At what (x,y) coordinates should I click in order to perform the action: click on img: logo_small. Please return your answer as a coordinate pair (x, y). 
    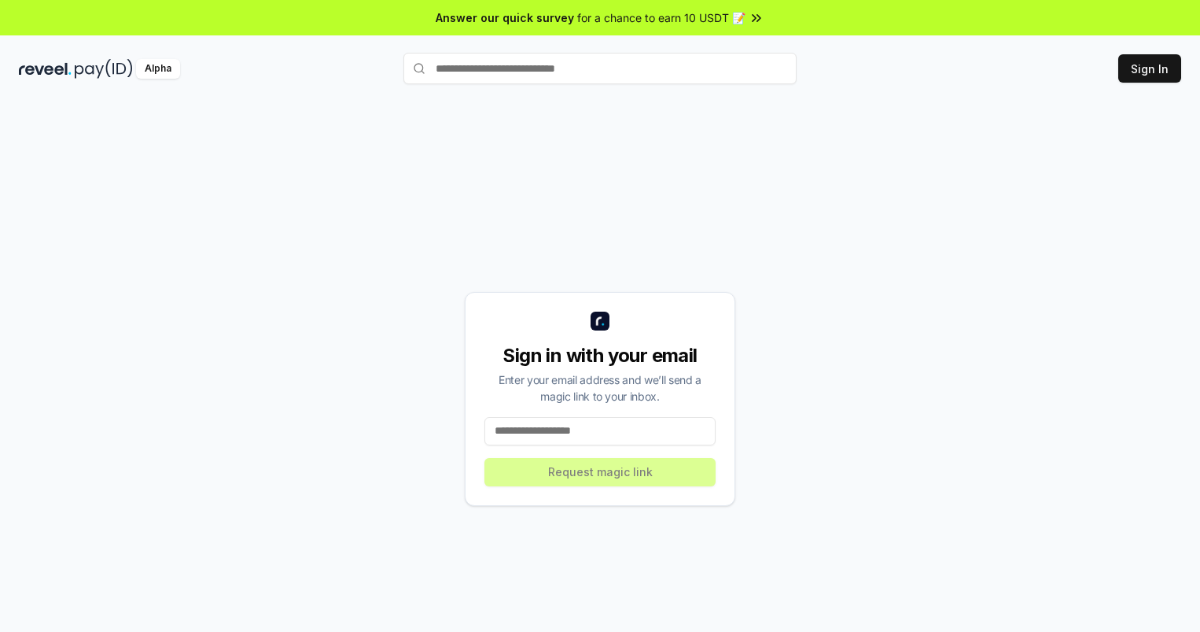
    Looking at the image, I should click on (600, 321).